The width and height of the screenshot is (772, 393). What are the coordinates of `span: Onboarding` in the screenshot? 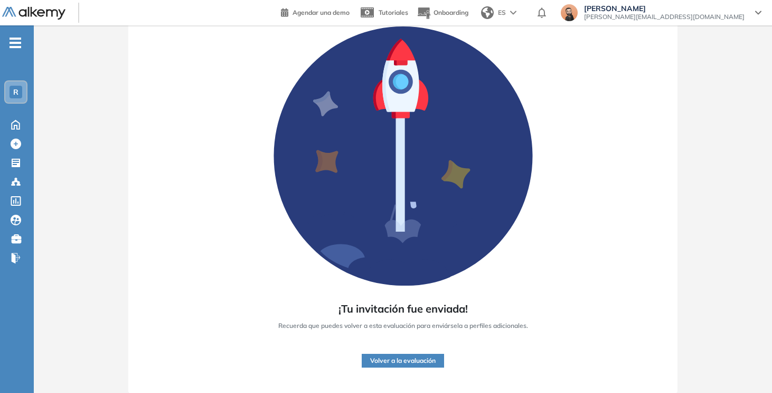 It's located at (451, 12).